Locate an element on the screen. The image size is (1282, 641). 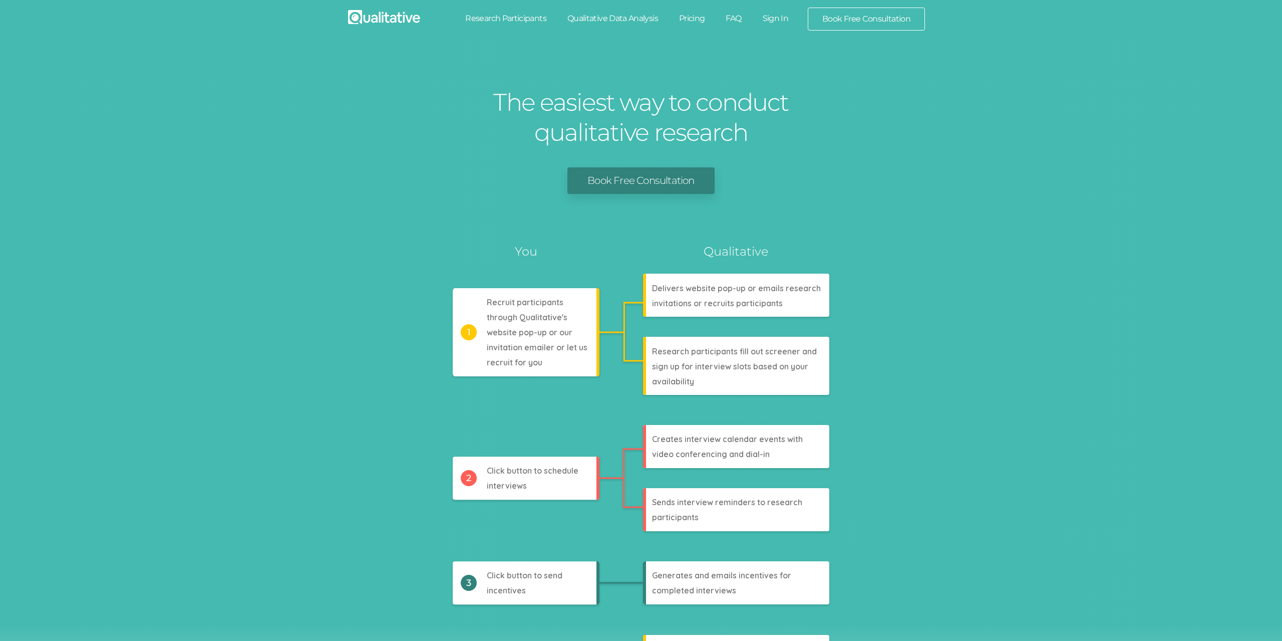
tspan: Creates interview calendar events with is located at coordinates (727, 439).